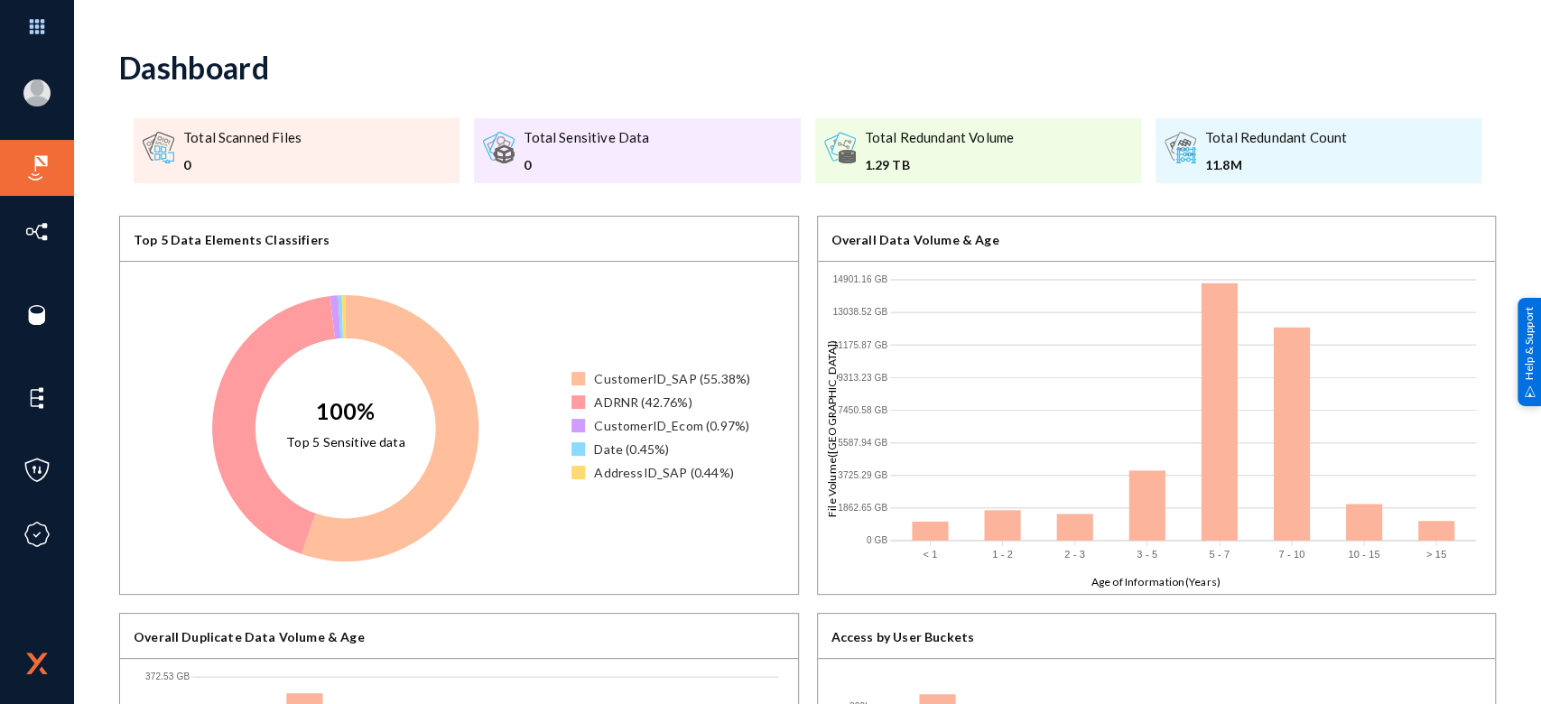 This screenshot has width=1541, height=704. What do you see at coordinates (98, 167) in the screenshot?
I see `a: Dashboard` at bounding box center [98, 167].